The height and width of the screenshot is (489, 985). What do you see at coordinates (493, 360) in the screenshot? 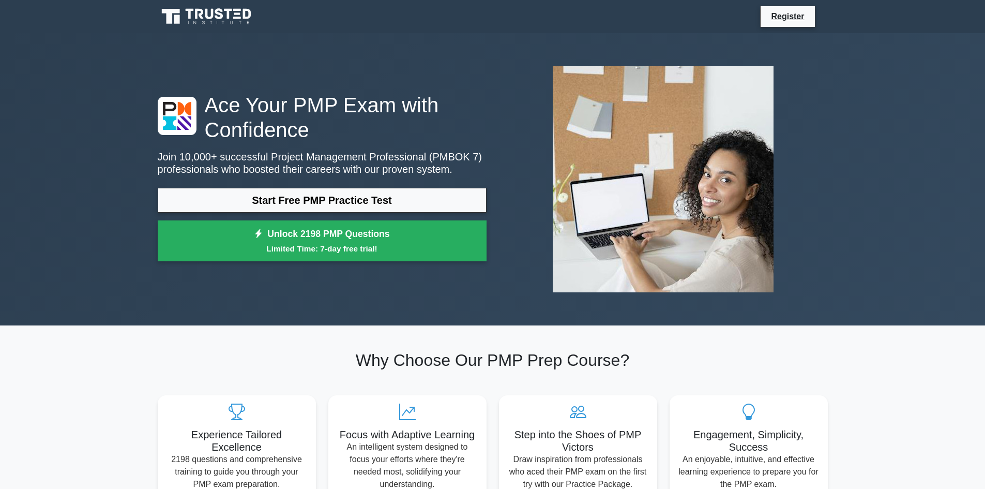
I see `h2: Why Choose Our PMP Prep Course?` at bounding box center [493, 360].